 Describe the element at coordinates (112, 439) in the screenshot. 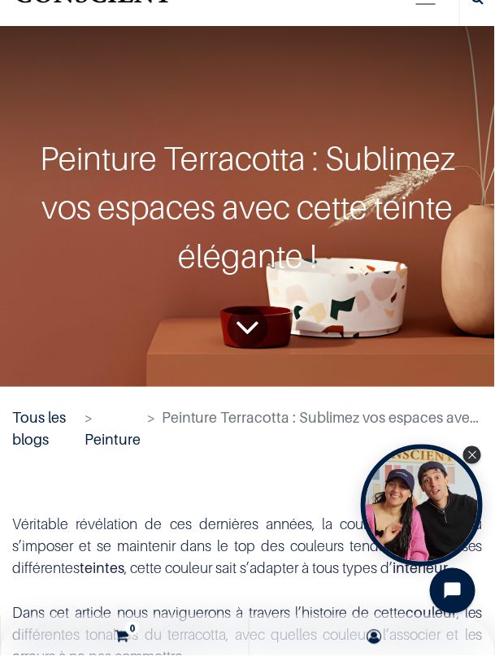

I see `a: Peinture` at that location.